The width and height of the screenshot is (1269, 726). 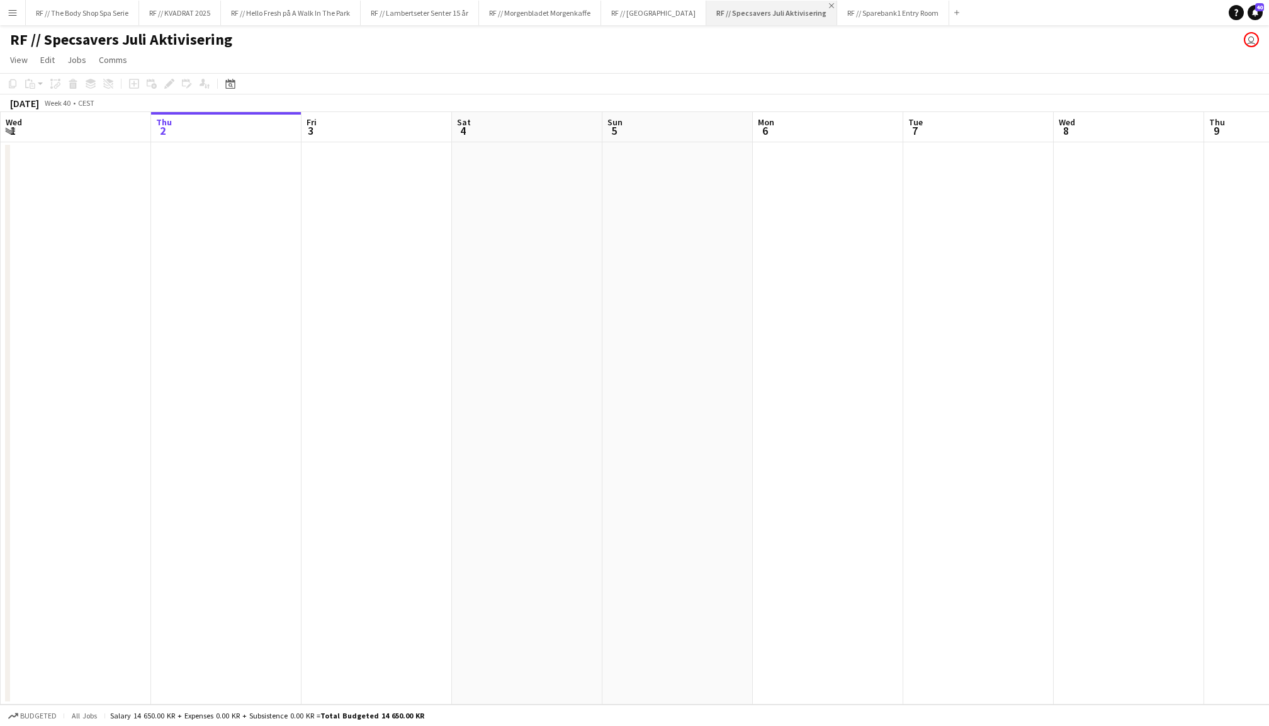 I want to click on span: View, so click(x=19, y=60).